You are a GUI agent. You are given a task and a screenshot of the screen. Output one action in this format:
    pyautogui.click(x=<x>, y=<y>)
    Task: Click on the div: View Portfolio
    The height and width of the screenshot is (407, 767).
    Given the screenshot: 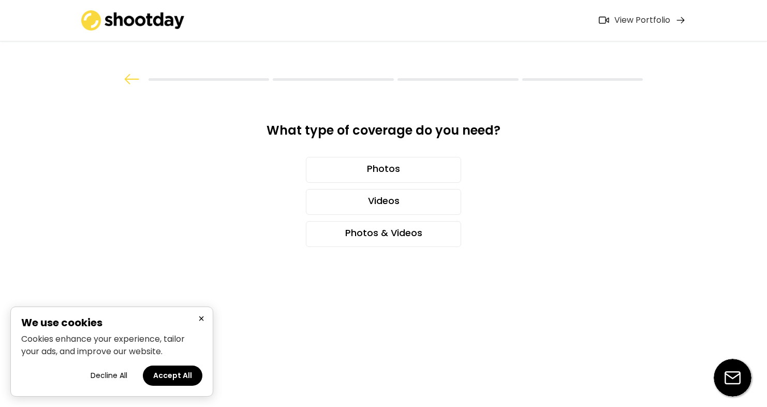 What is the action you would take?
    pyautogui.click(x=642, y=20)
    